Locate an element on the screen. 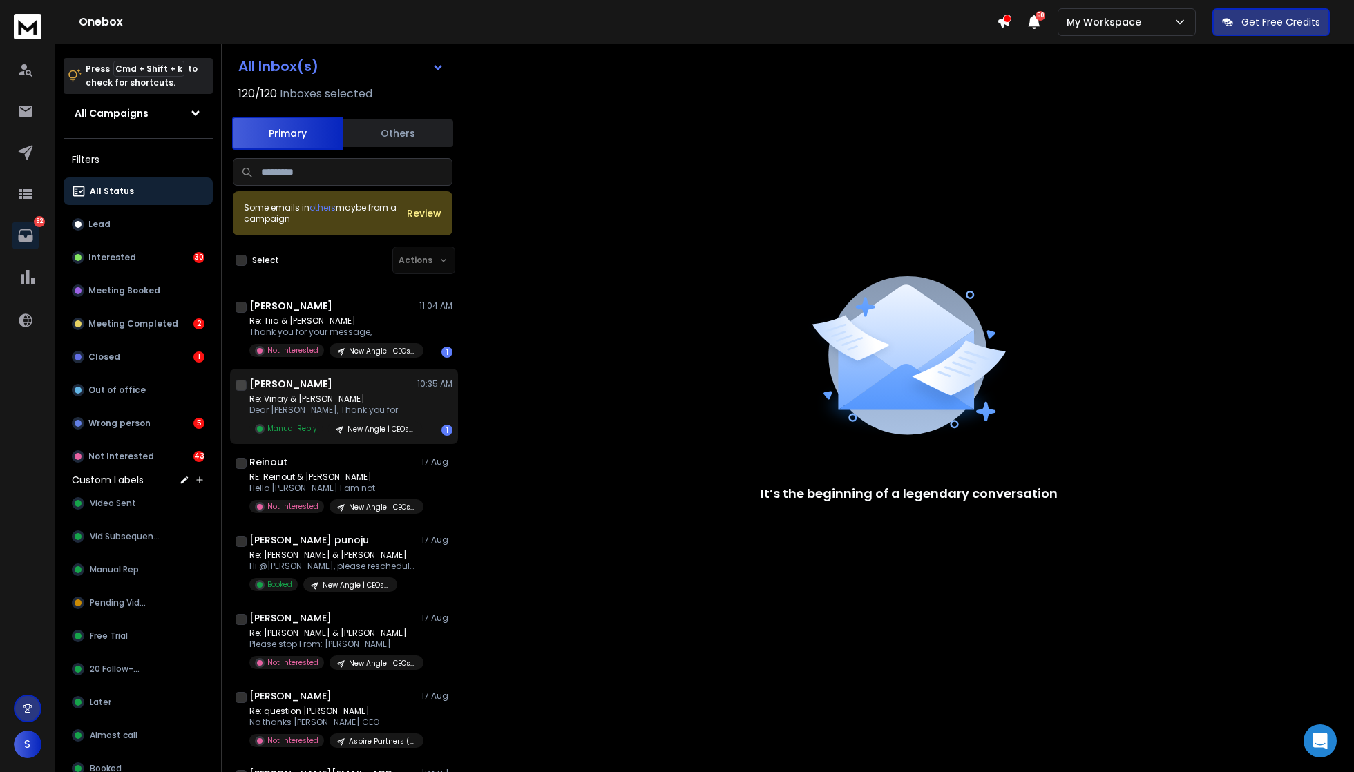  span: 50 is located at coordinates (1040, 16).